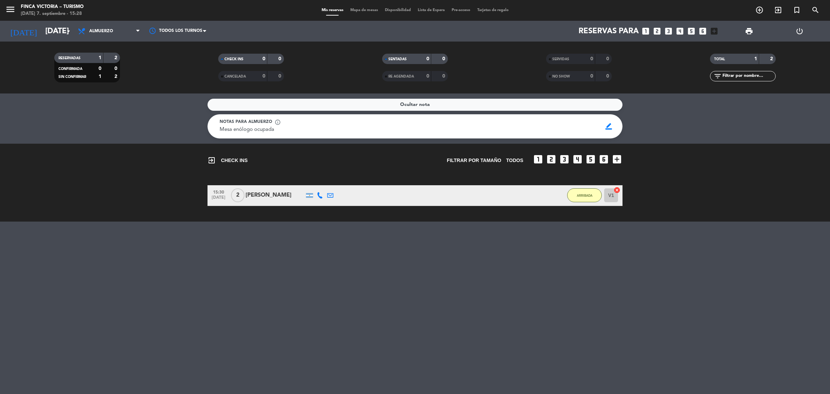 The width and height of the screenshot is (830, 394). What do you see at coordinates (431, 10) in the screenshot?
I see `span: Lista de Espera` at bounding box center [431, 10].